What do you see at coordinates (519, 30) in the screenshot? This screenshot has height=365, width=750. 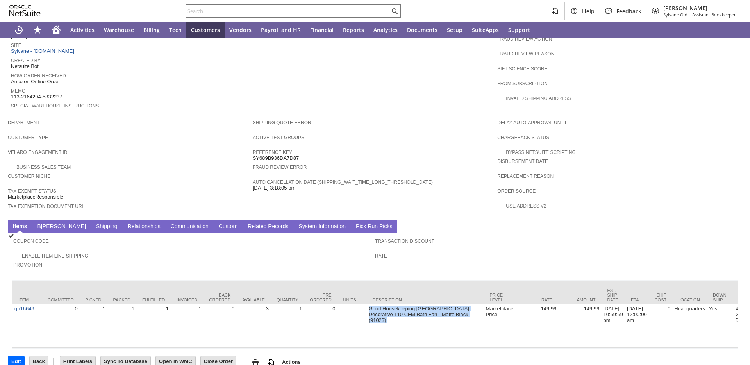 I see `span: Support` at bounding box center [519, 30].